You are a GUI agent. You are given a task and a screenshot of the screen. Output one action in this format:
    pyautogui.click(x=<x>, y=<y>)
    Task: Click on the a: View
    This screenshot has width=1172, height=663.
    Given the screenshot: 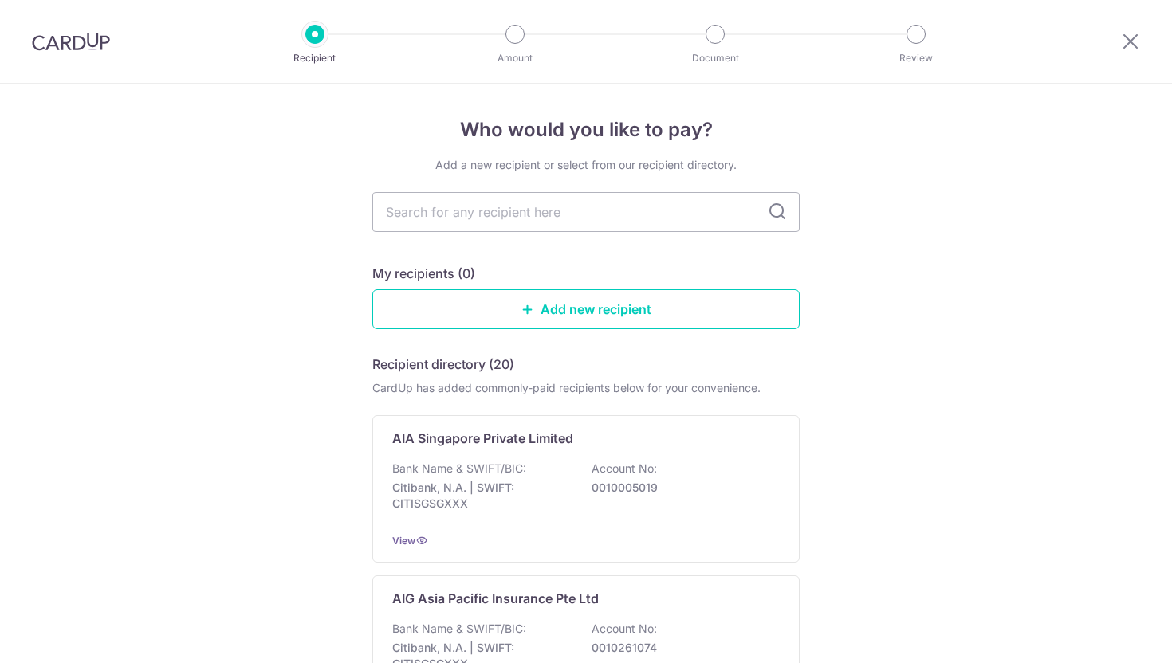 What is the action you would take?
    pyautogui.click(x=403, y=540)
    